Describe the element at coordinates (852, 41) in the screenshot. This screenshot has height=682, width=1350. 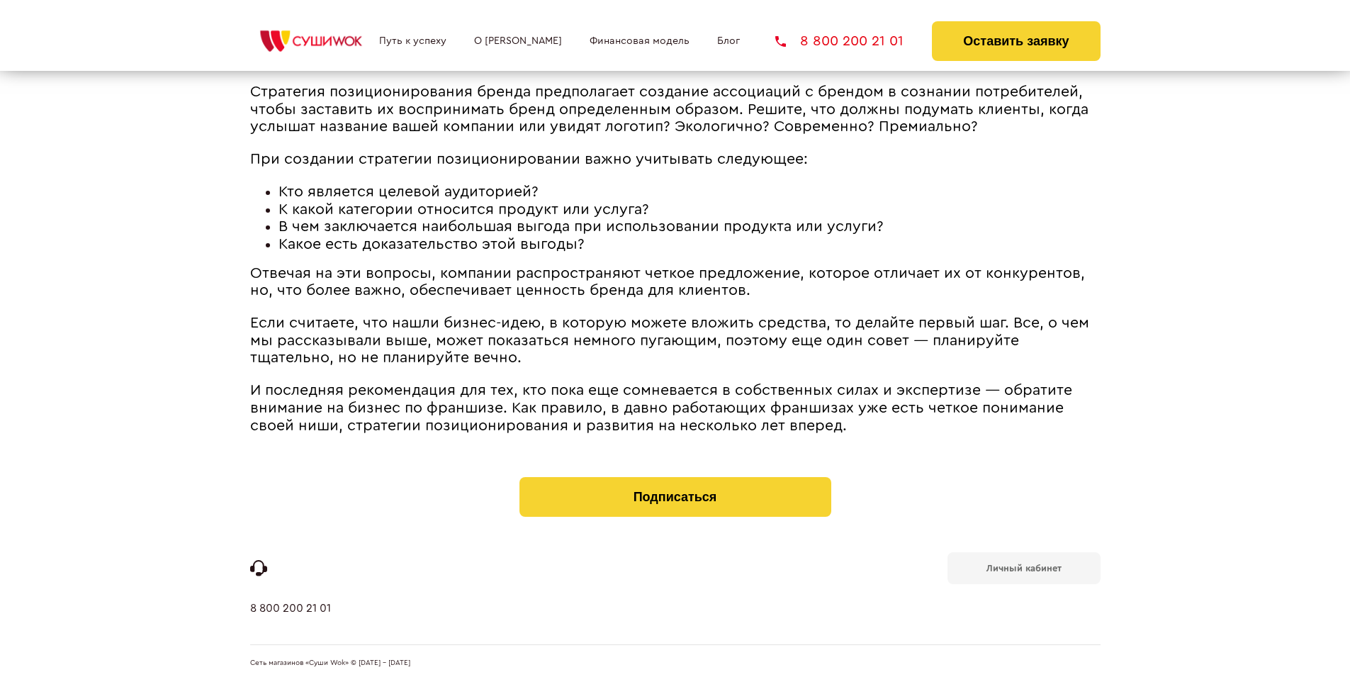
I see `span: 8 800 200 21 01` at that location.